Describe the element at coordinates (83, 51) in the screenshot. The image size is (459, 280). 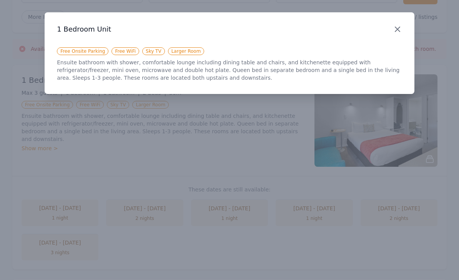
I see `span: Free Onsite Parking` at that location.